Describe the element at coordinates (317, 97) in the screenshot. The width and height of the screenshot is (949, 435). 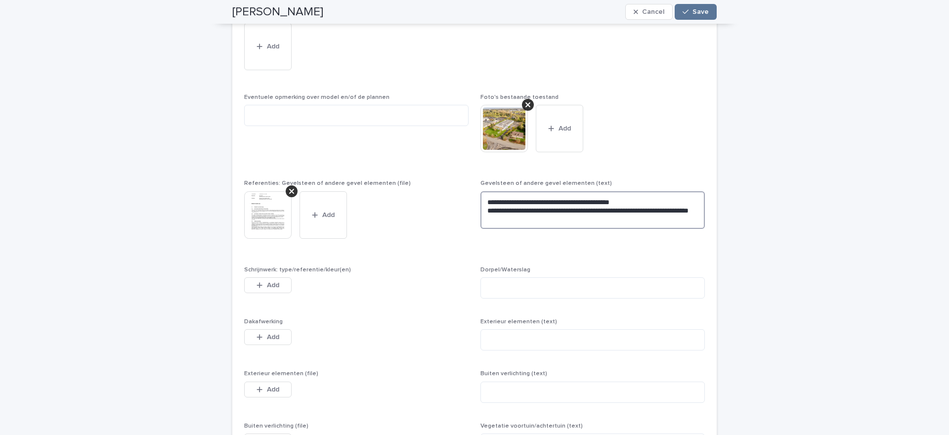
I see `span: Eventuele opmerking over model en/of de plannen` at that location.